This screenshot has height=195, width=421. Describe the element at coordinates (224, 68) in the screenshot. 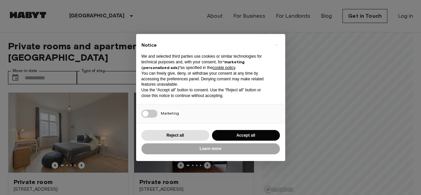

I see `a: cookie policy` at that location.